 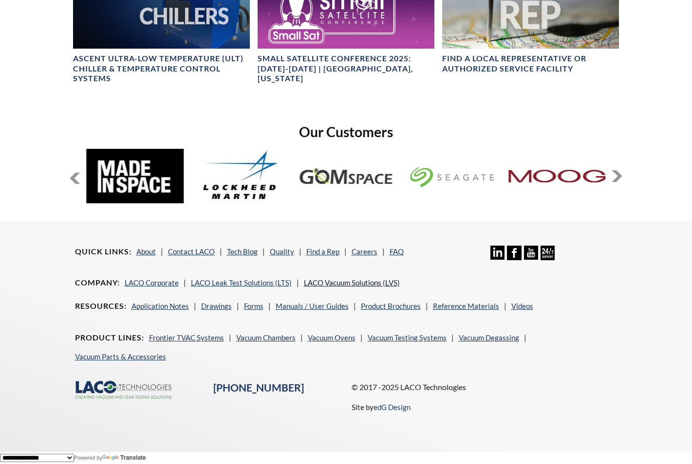 What do you see at coordinates (282, 252) in the screenshot?
I see `a: Quality` at bounding box center [282, 252].